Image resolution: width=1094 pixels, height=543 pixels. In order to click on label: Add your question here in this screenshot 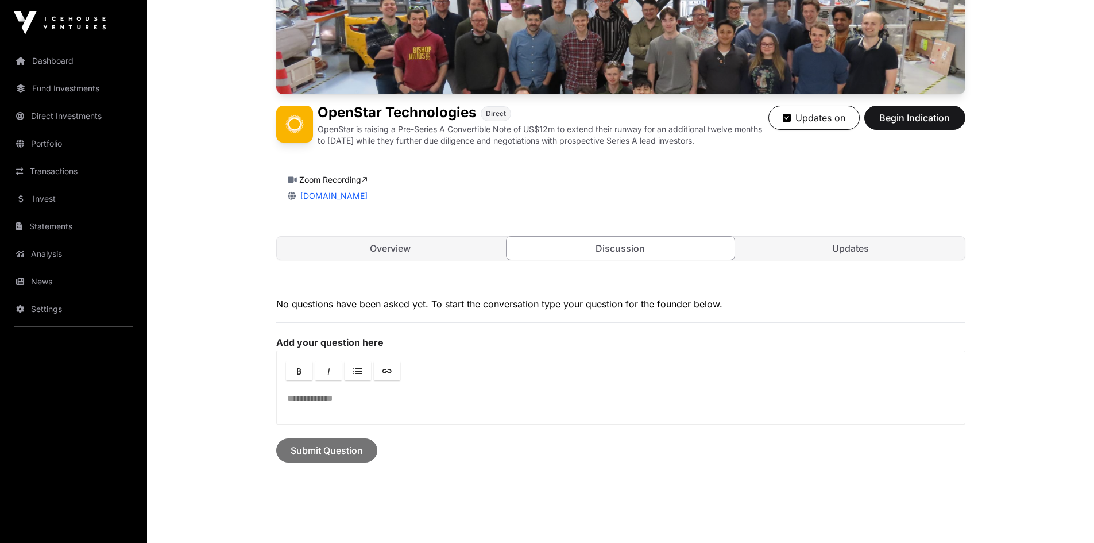, I will do `click(621, 342)`.